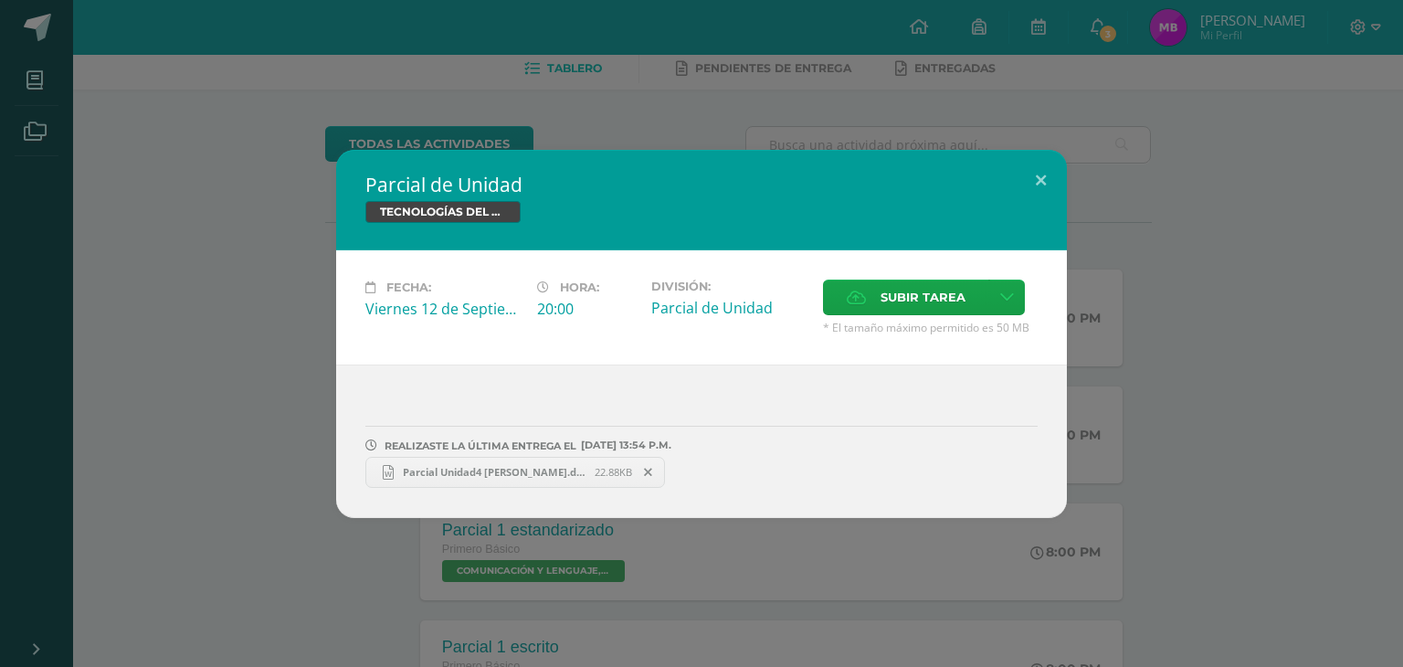 The width and height of the screenshot is (1403, 667). Describe the element at coordinates (408, 287) in the screenshot. I see `span: Fecha:` at that location.